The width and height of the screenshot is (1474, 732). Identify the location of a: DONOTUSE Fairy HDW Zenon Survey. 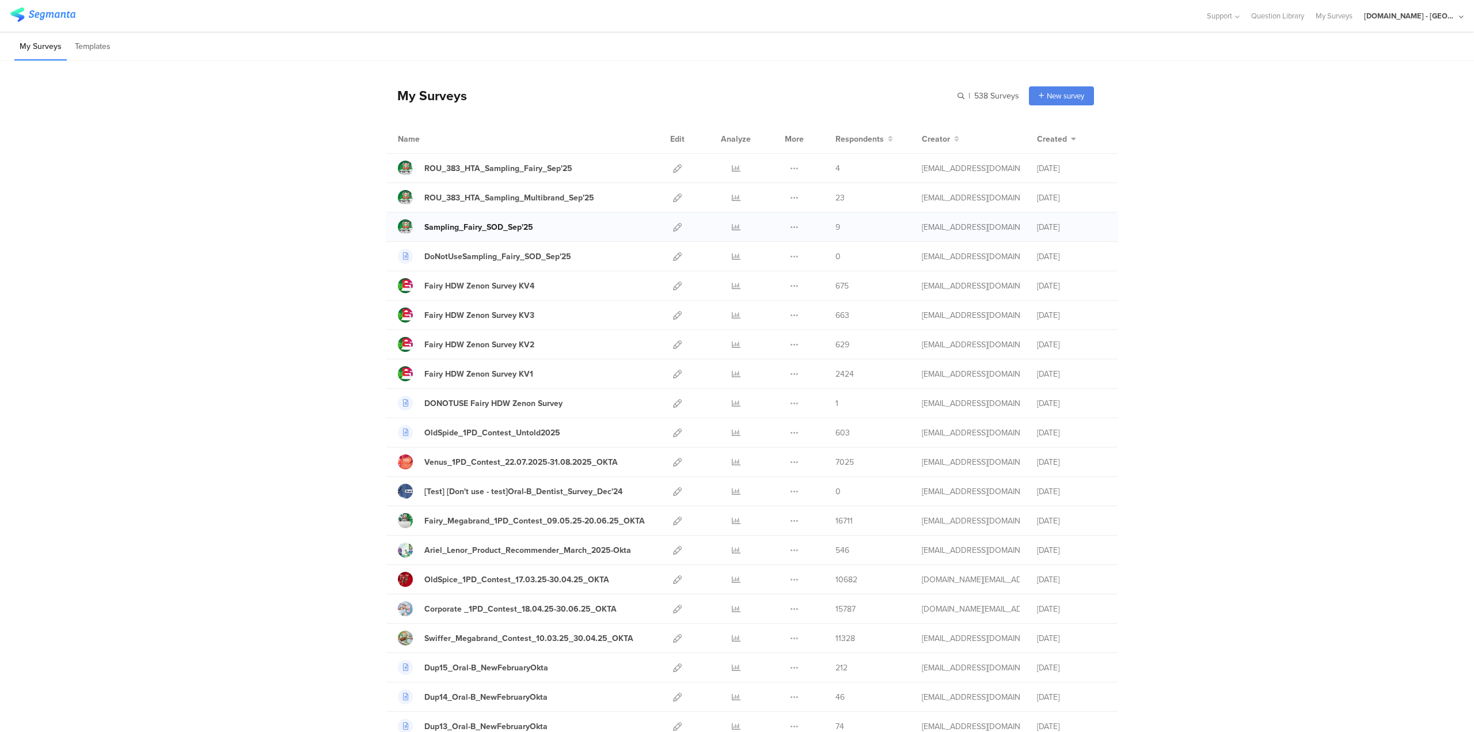
(480, 403).